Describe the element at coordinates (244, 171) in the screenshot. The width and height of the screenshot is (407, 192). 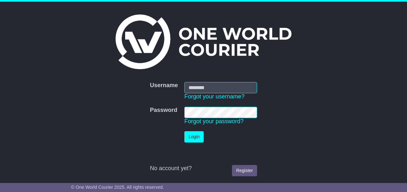
I see `a: Register` at that location.